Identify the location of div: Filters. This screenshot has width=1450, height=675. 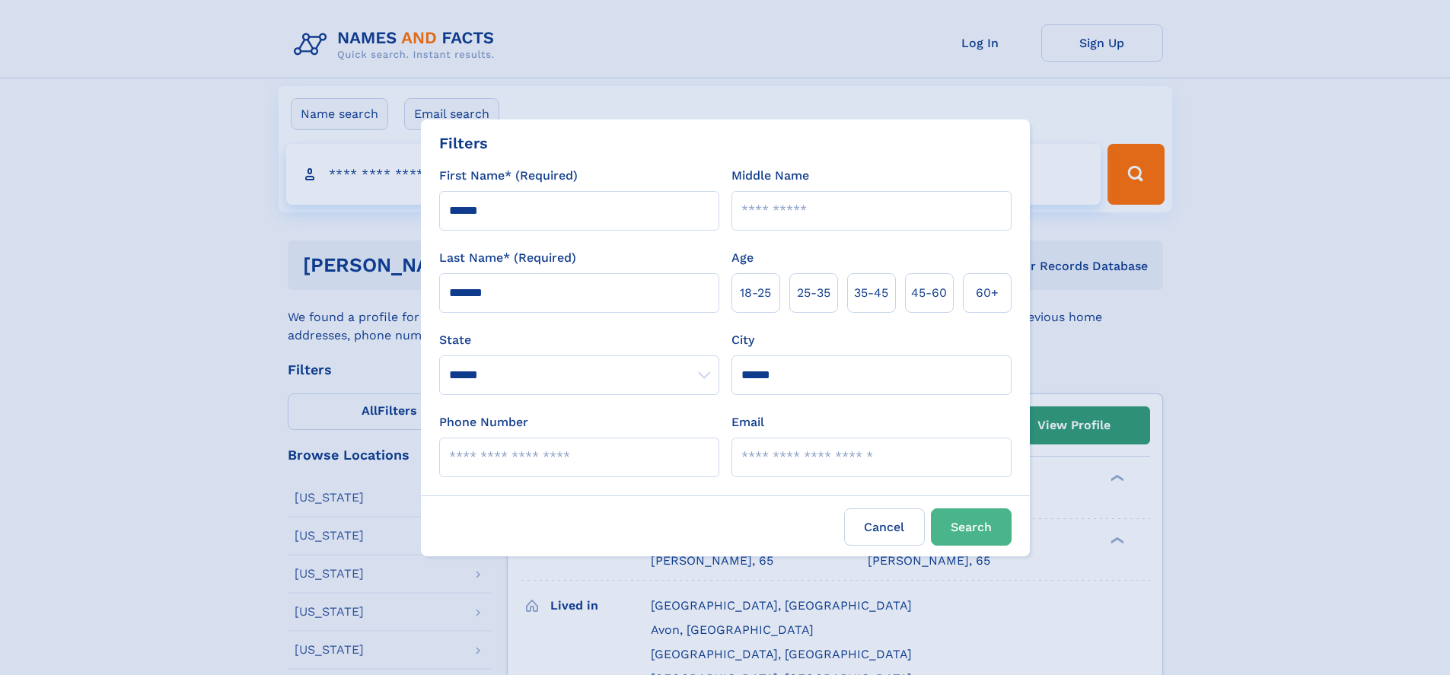
(464, 143).